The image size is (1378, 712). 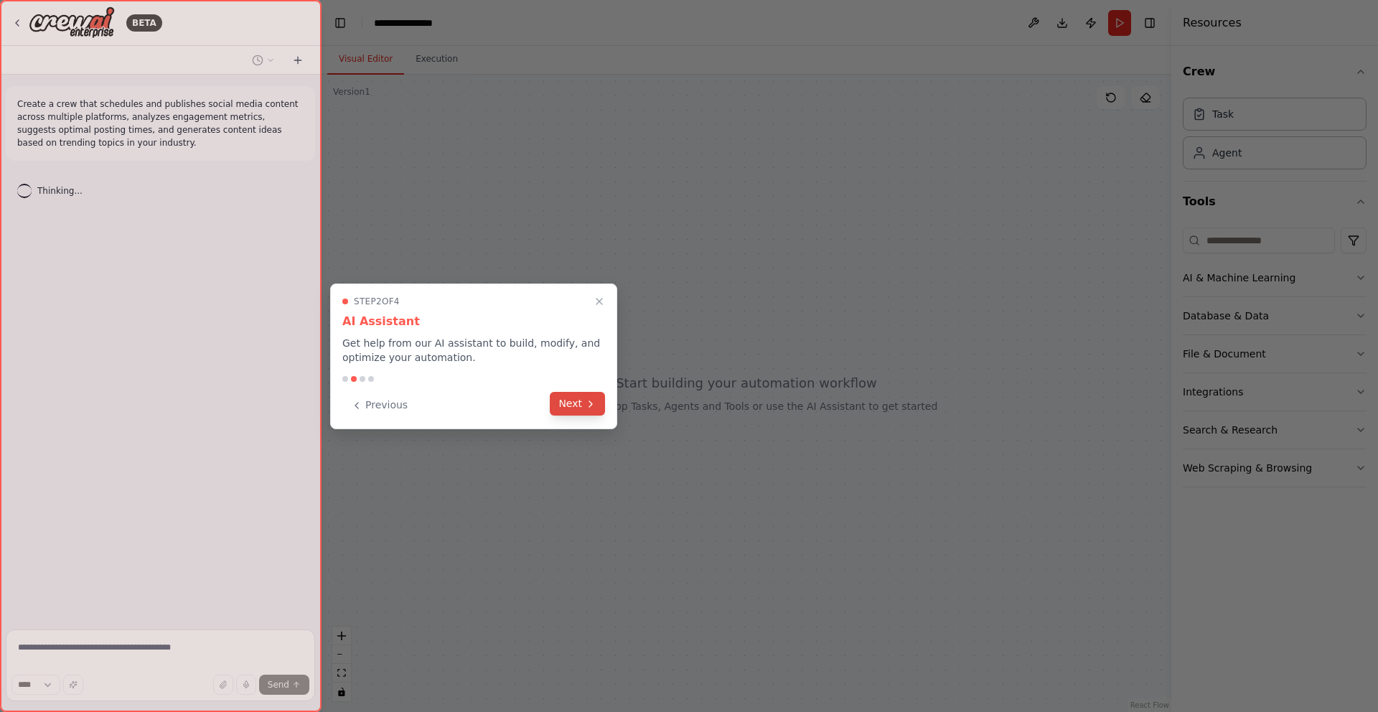 I want to click on h3: AI Assistant, so click(x=474, y=321).